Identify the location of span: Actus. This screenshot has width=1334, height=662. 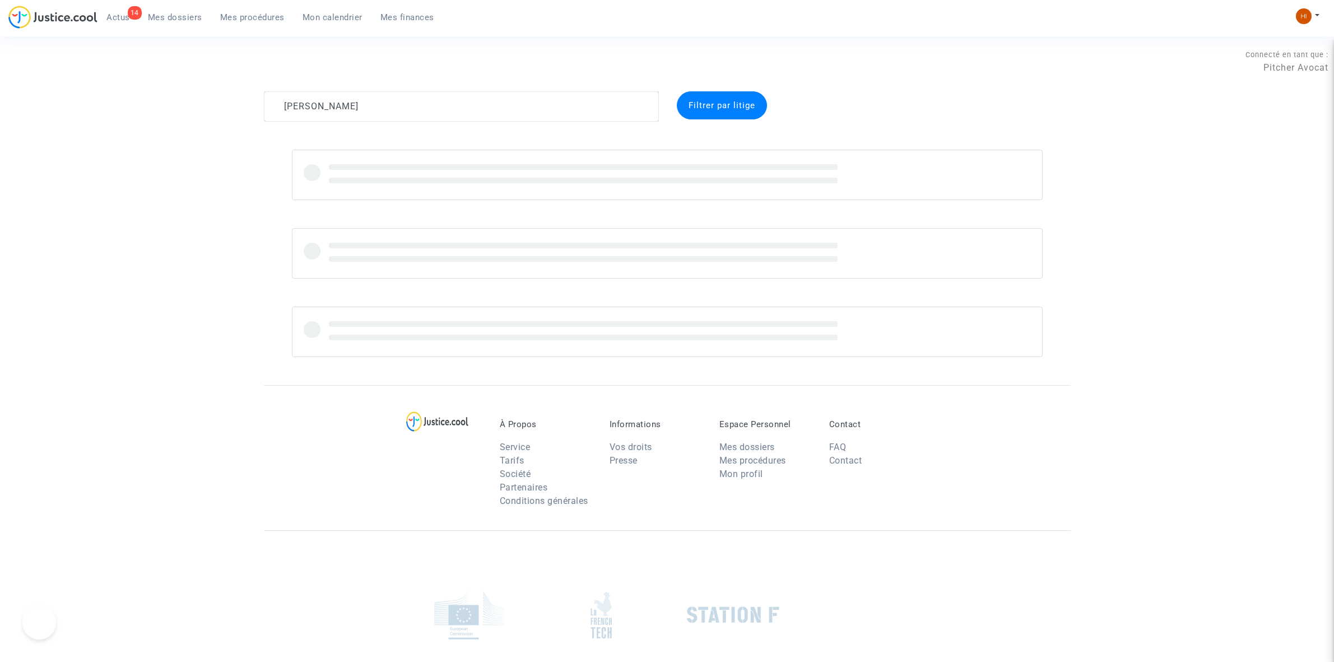
(118, 17).